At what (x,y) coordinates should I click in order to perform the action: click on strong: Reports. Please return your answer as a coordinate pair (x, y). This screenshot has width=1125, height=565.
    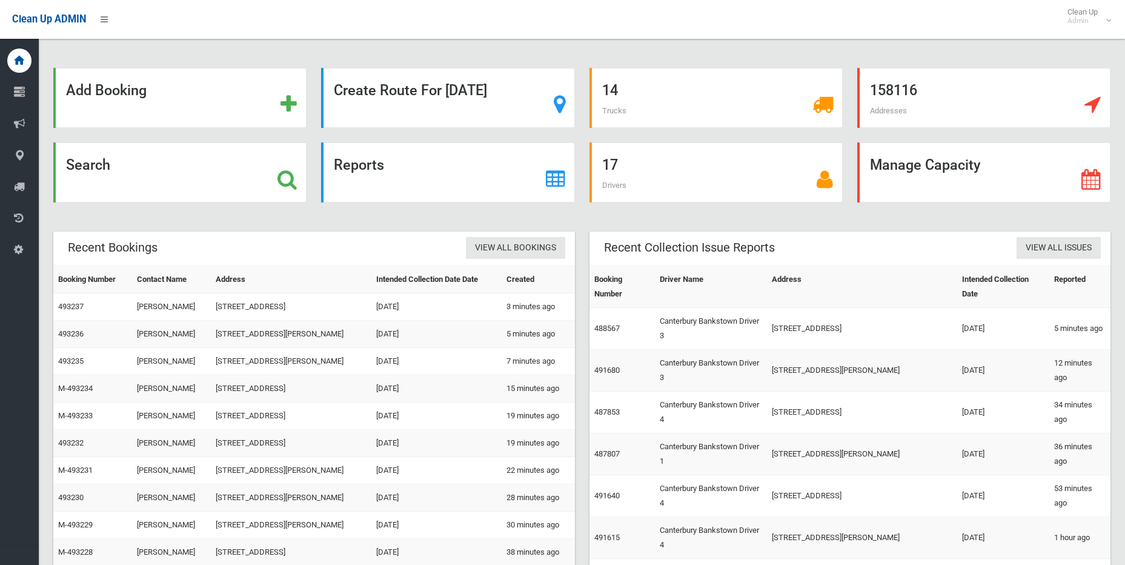
    Looking at the image, I should click on (359, 165).